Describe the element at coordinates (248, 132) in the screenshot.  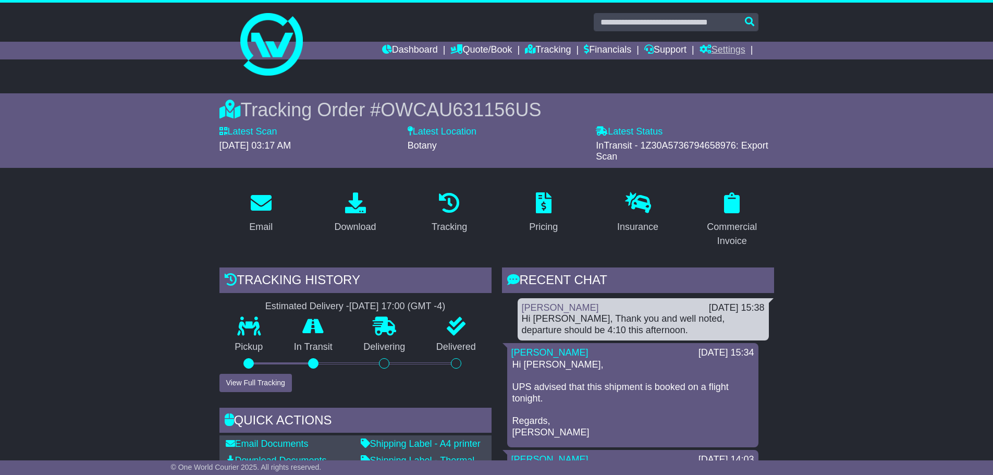
I see `label: Latest Scan` at that location.